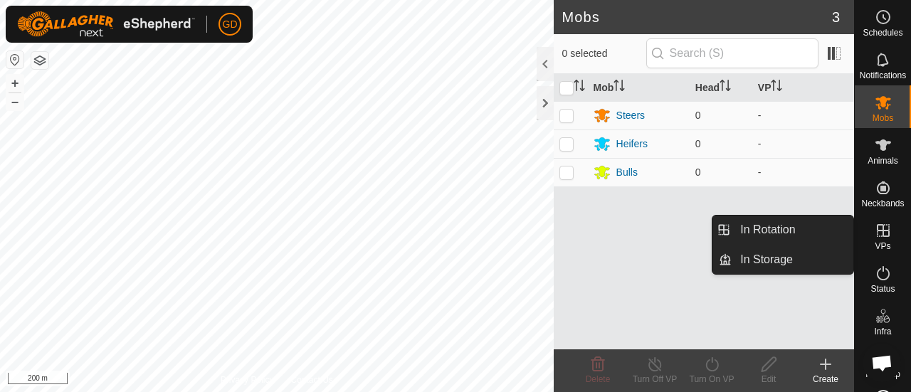  Describe the element at coordinates (733, 53) in the screenshot. I see `input: Search (S)` at that location.